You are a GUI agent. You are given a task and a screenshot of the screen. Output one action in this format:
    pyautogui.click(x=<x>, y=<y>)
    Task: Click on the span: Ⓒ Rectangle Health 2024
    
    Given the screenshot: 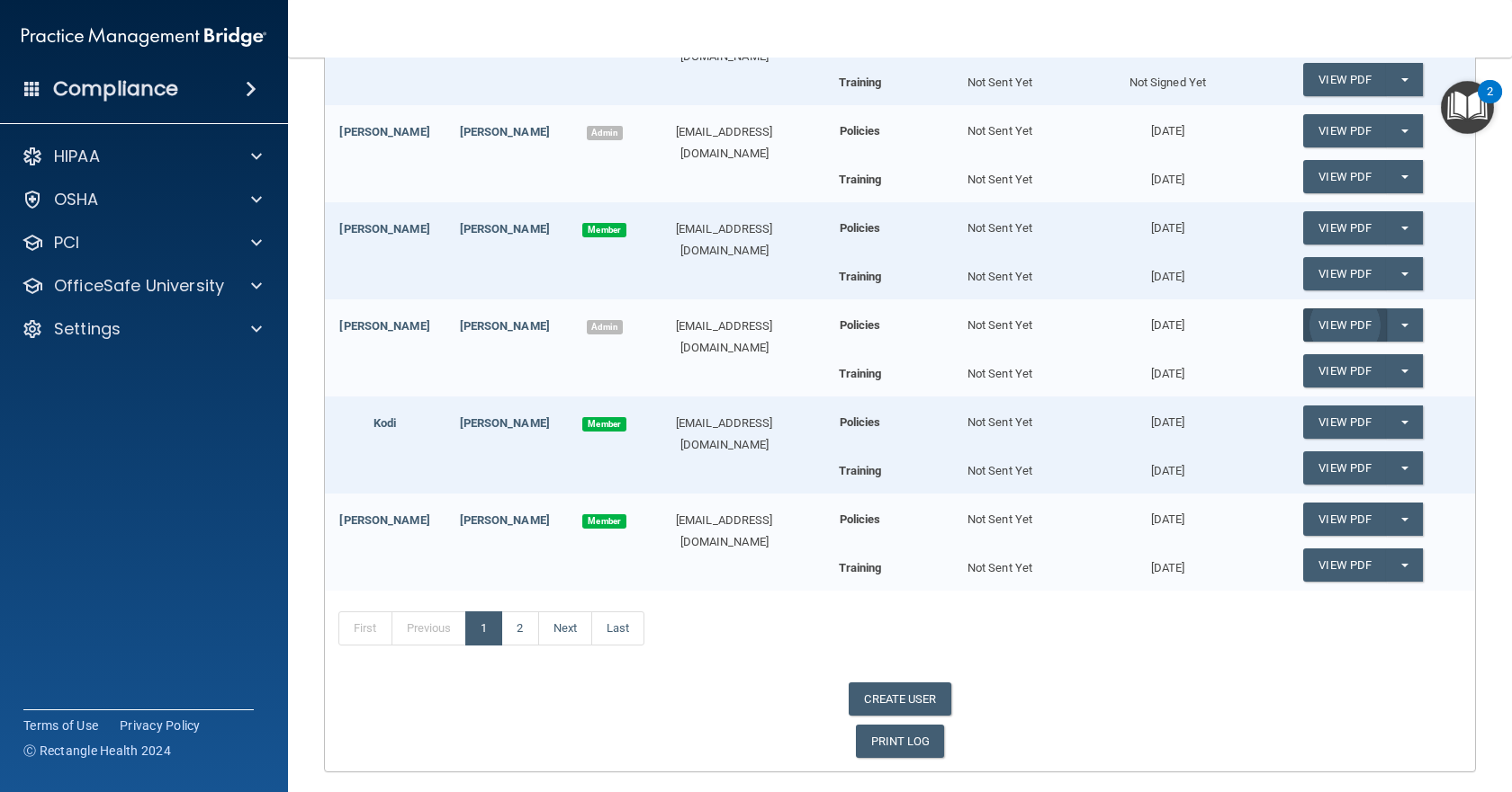 What is the action you would take?
    pyautogui.click(x=97, y=751)
    